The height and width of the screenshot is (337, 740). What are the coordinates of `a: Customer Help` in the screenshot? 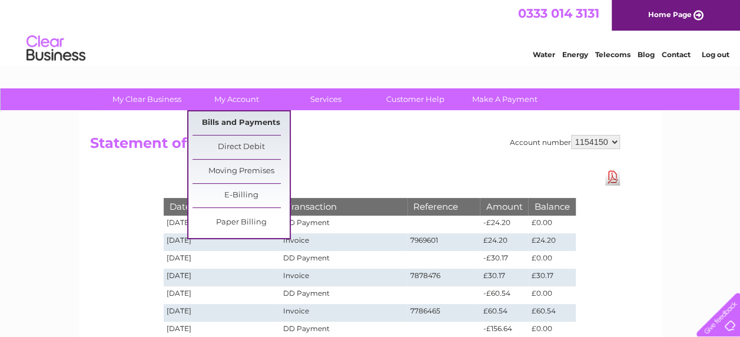 It's located at (415, 99).